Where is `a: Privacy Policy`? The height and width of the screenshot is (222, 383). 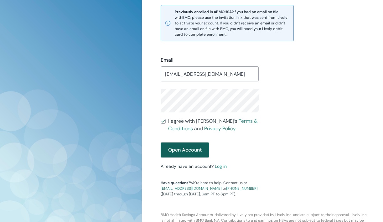 a: Privacy Policy is located at coordinates (220, 128).